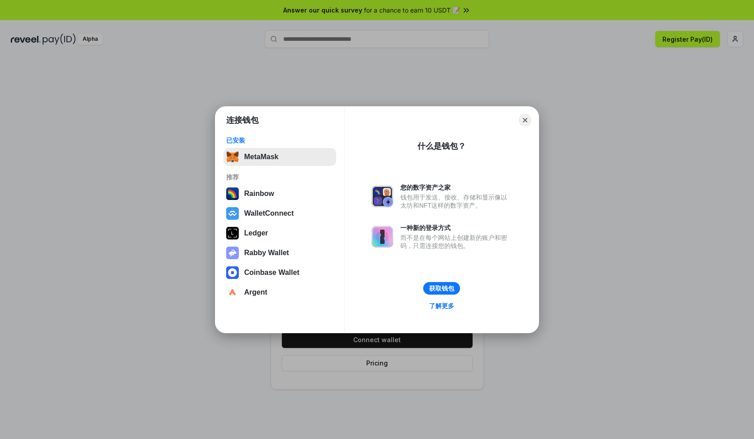  I want to click on div: 一种新的登录方式, so click(456, 228).